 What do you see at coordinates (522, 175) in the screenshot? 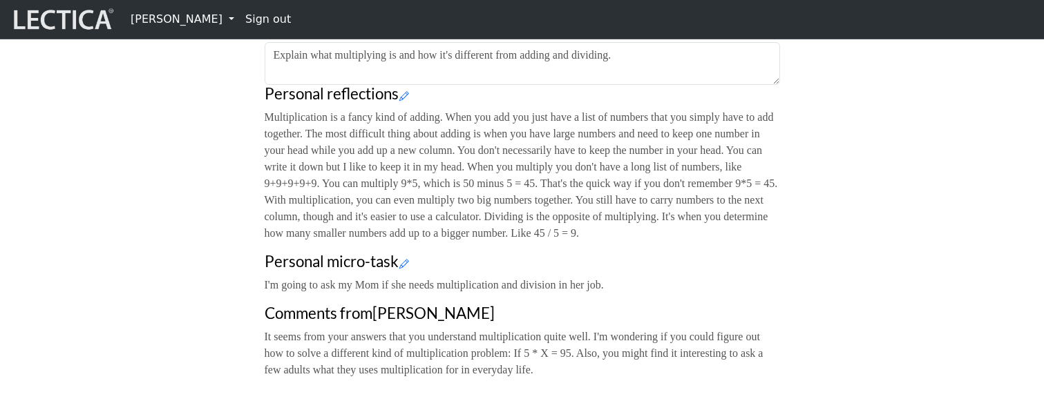
I see `p: Multiplication is a fancy kind of adding. When you add you just have a list of numbers that you s...` at bounding box center [522, 175].